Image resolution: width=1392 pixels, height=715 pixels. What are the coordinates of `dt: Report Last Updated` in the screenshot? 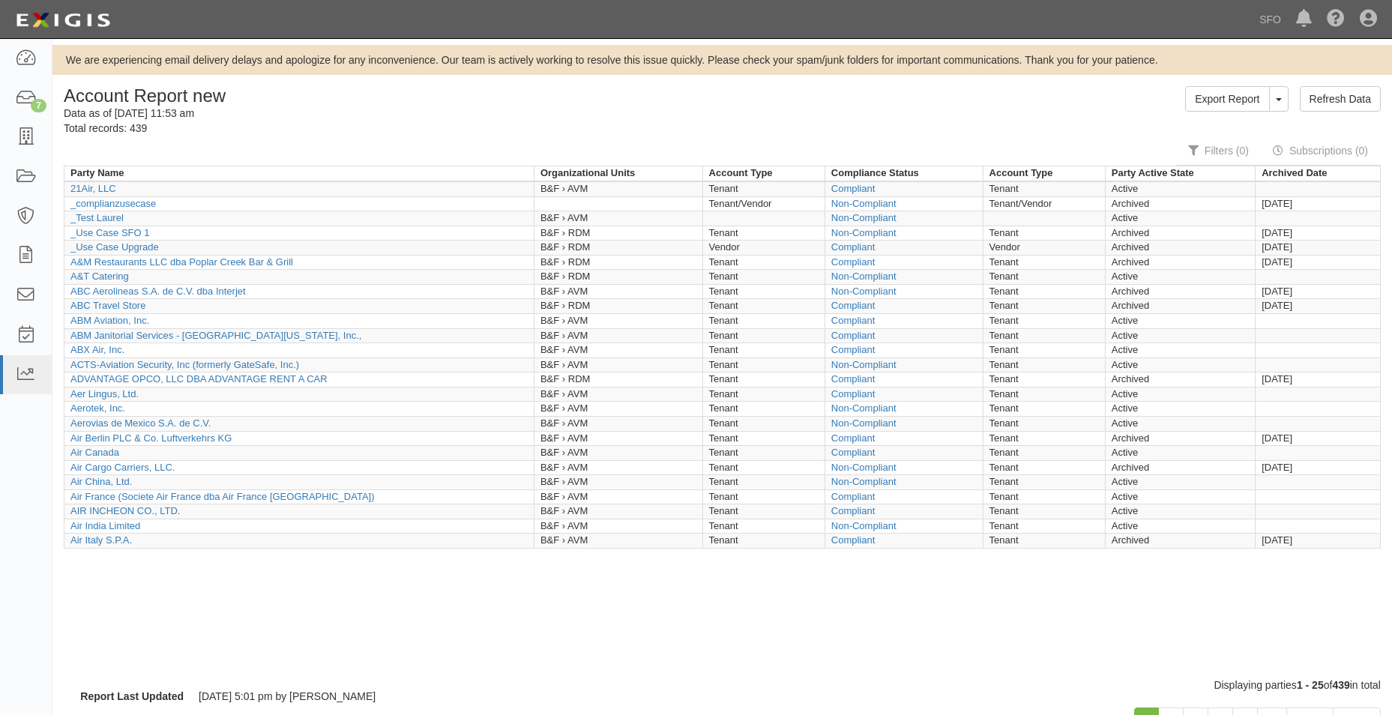 It's located at (124, 696).